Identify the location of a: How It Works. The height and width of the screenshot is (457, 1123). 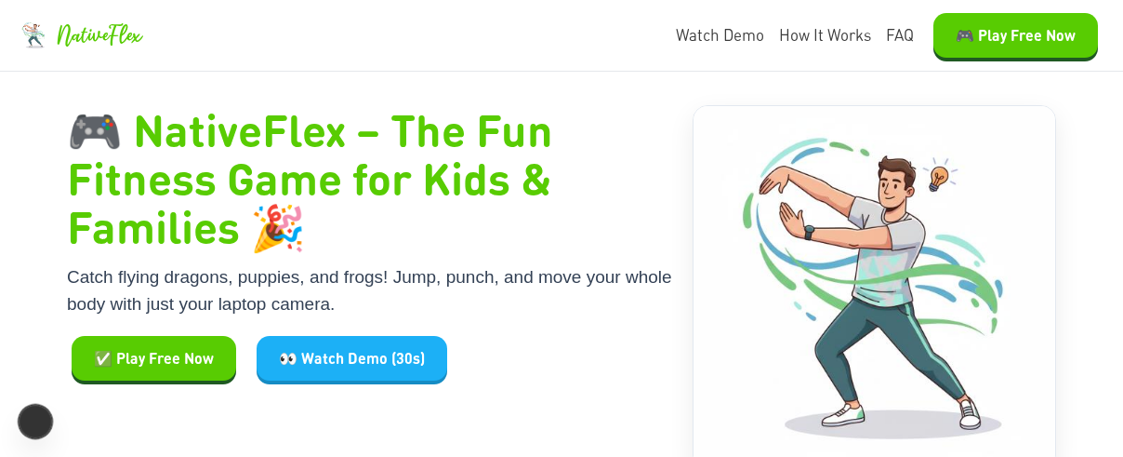
(825, 35).